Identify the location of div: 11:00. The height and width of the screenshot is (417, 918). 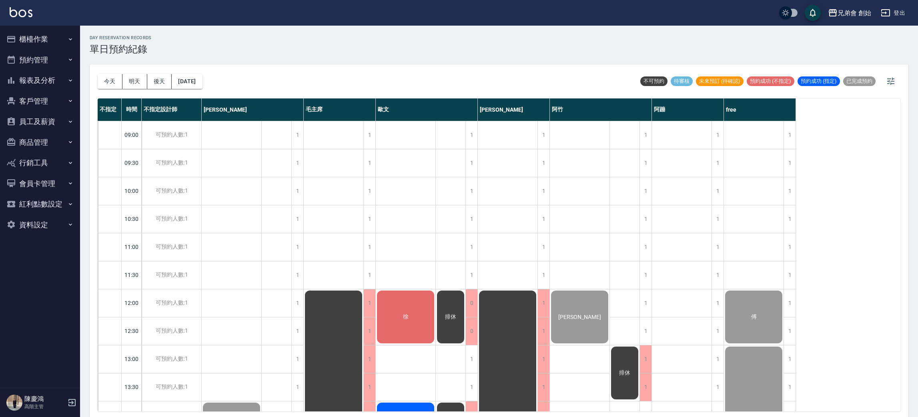
(132, 247).